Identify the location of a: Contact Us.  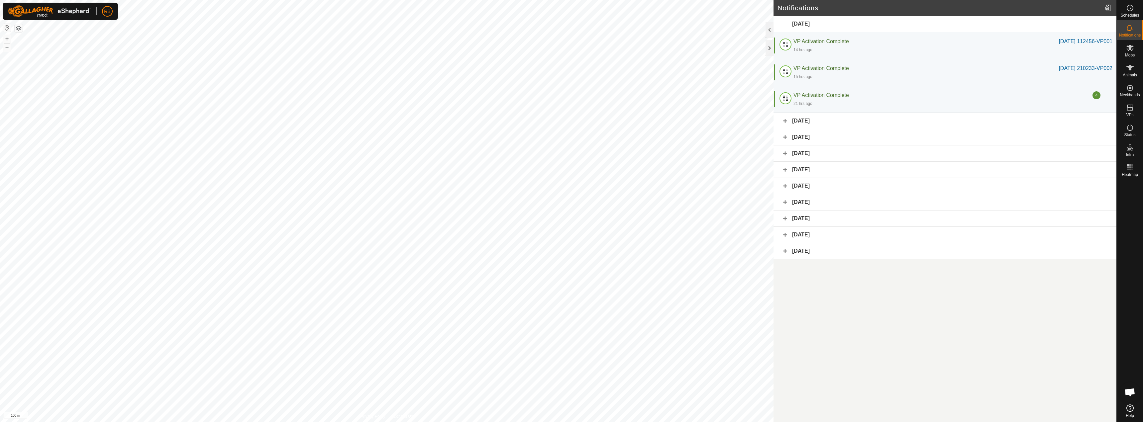
(403, 417).